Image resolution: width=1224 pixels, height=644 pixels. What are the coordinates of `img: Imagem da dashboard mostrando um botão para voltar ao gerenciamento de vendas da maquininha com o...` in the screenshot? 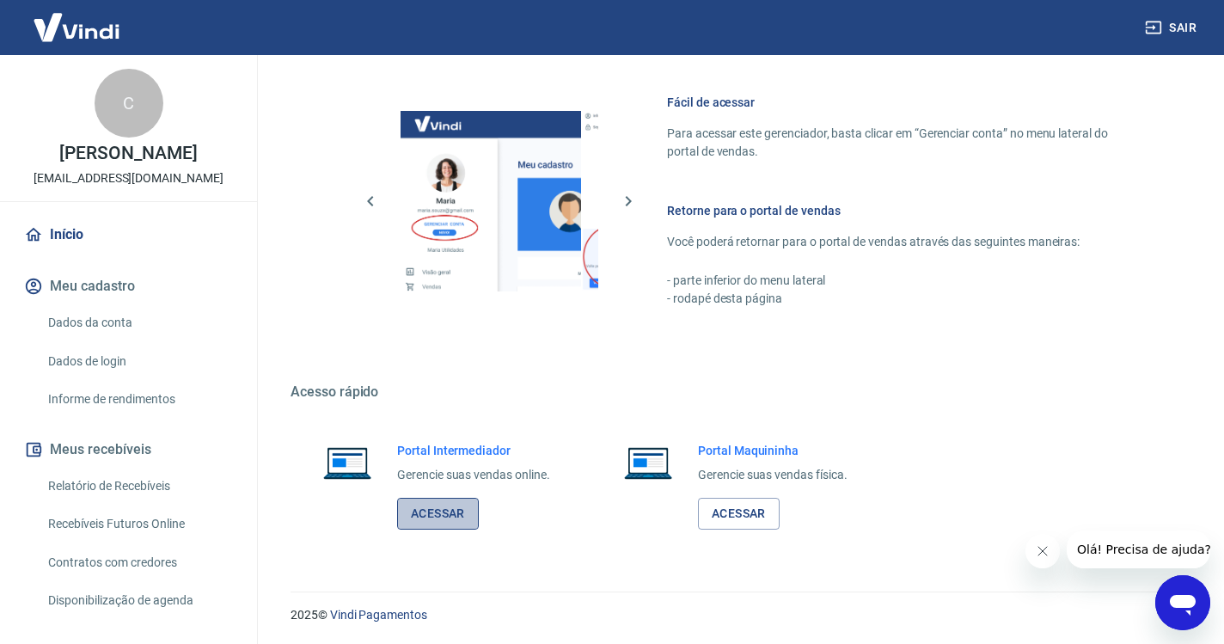 It's located at (671, 201).